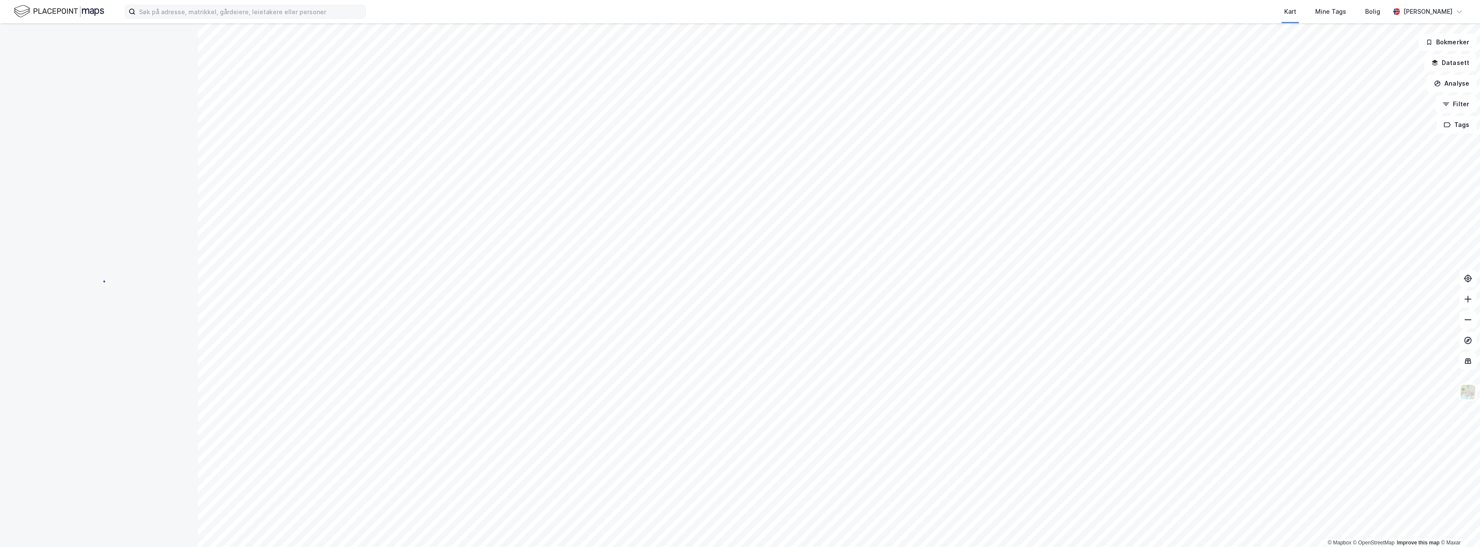 The height and width of the screenshot is (547, 1480). Describe the element at coordinates (1457, 125) in the screenshot. I see `button: Tags` at that location.